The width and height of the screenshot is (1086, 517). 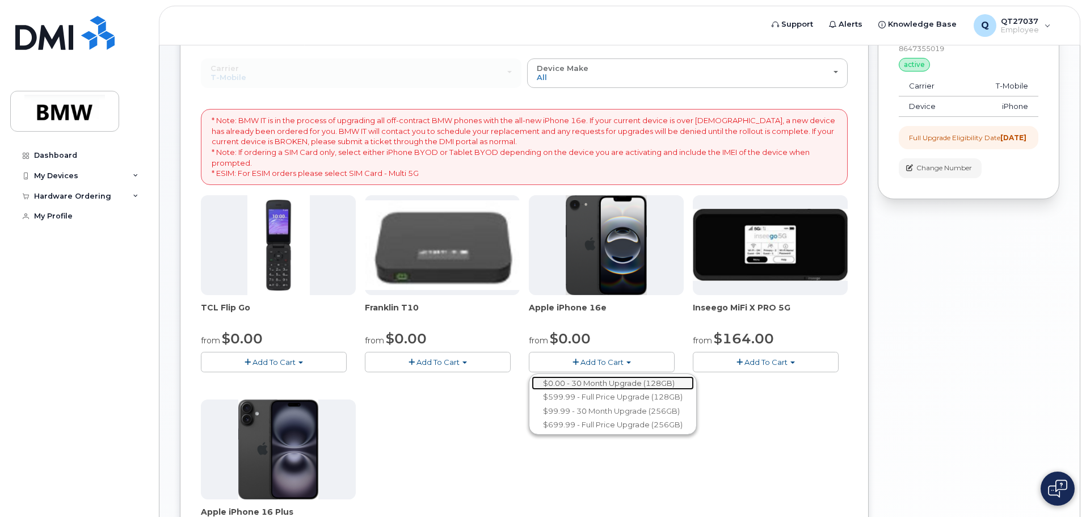 What do you see at coordinates (1019, 30) in the screenshot?
I see `span: Employee` at bounding box center [1019, 30].